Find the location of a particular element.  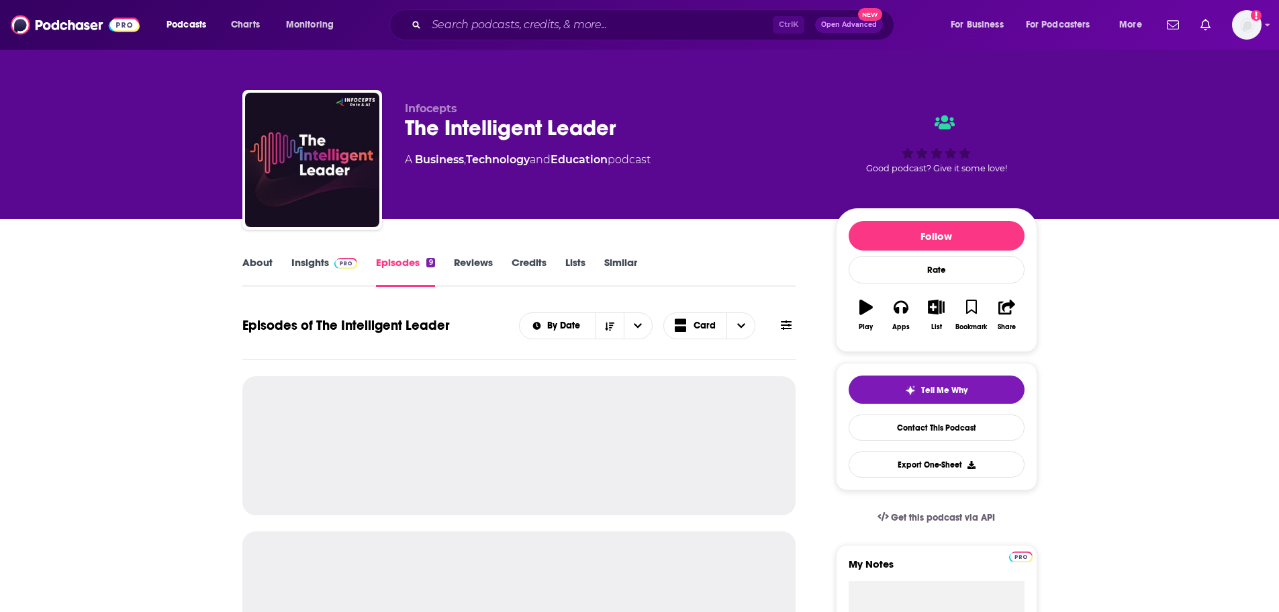

img: Podchaser - Follow, Share and Rate Podcasts is located at coordinates (75, 25).